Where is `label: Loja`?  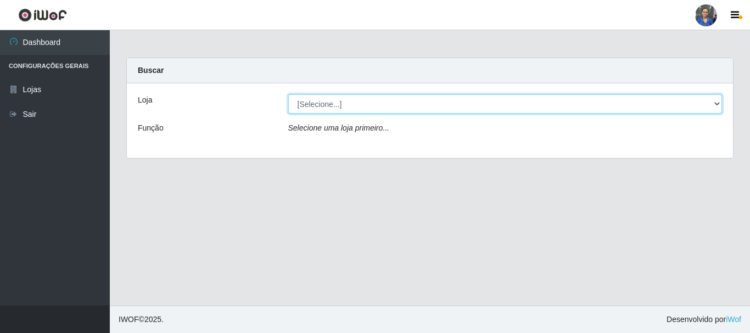
label: Loja is located at coordinates (145, 100).